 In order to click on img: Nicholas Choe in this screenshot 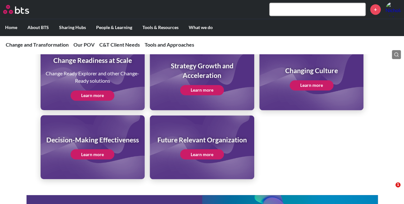, I will do `click(393, 9)`.